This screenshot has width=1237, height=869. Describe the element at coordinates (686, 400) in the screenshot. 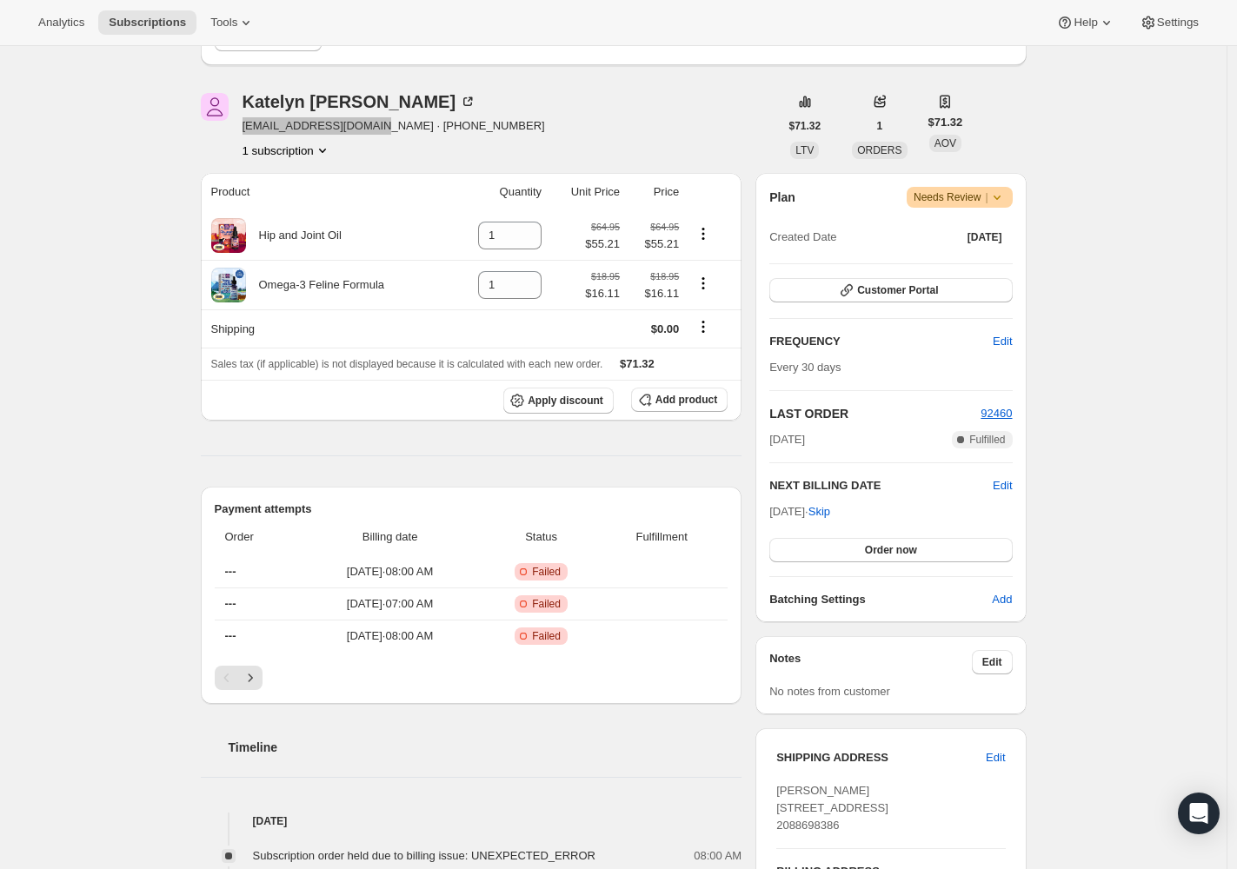

I see `span: Add product` at that location.